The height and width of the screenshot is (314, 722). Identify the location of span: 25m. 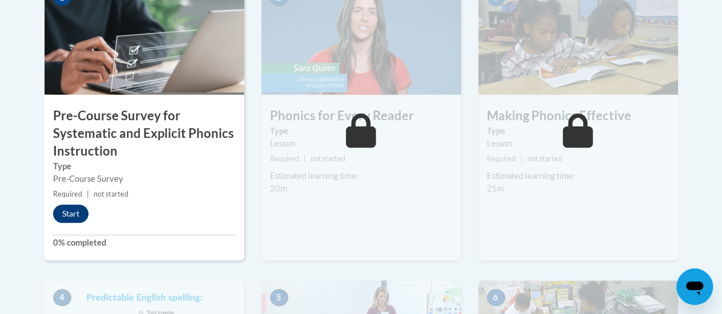
(495, 188).